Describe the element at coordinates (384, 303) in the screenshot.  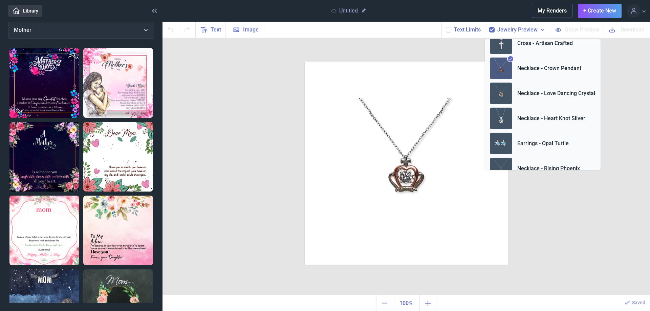
I see `button: Zoom out` at that location.